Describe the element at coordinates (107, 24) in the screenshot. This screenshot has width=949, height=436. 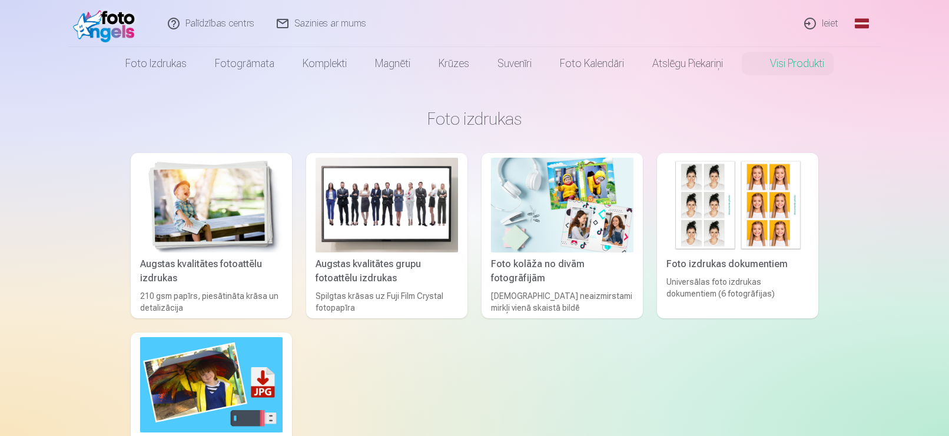
I see `img: /fa1` at that location.